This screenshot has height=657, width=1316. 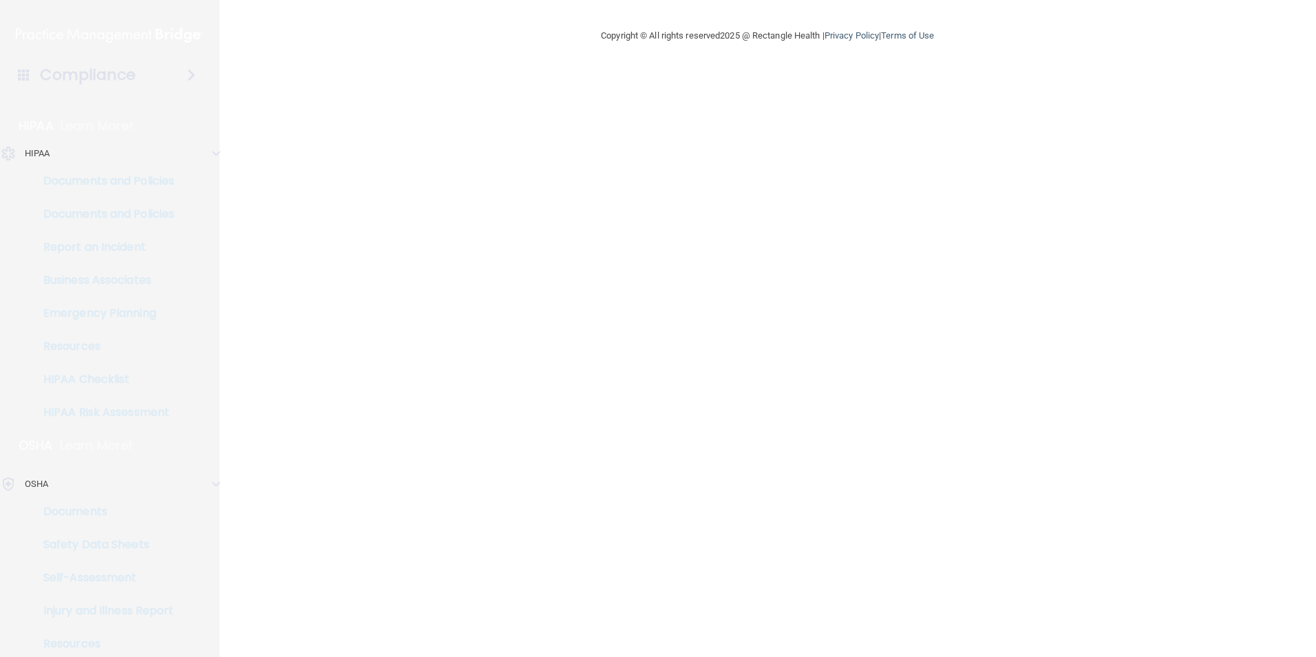 What do you see at coordinates (103, 280) in the screenshot?
I see `p: Business Associates` at bounding box center [103, 280].